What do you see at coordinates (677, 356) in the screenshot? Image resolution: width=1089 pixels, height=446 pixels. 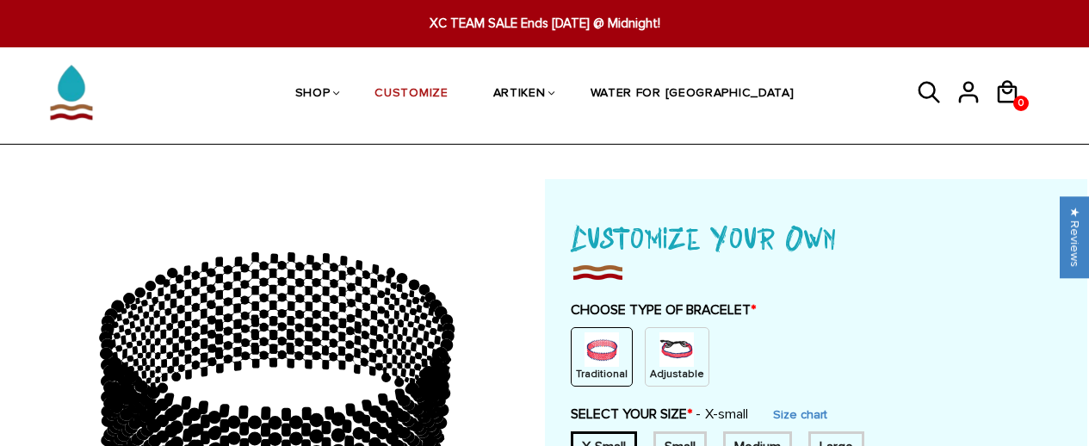 I see `div: String` at bounding box center [677, 356].